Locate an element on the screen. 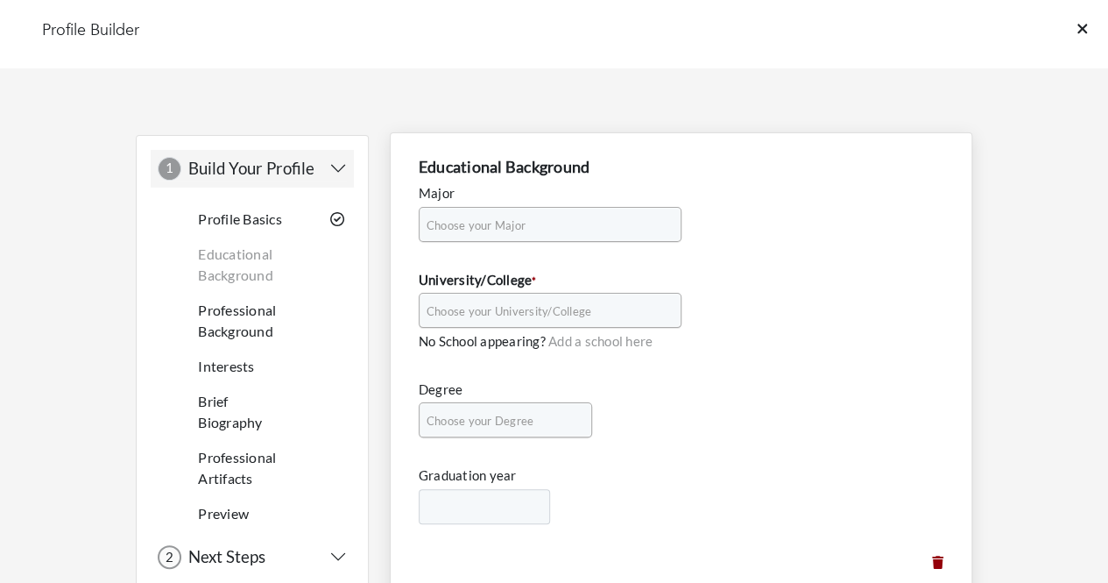  span: Choose your University/College is located at coordinates (542, 311).